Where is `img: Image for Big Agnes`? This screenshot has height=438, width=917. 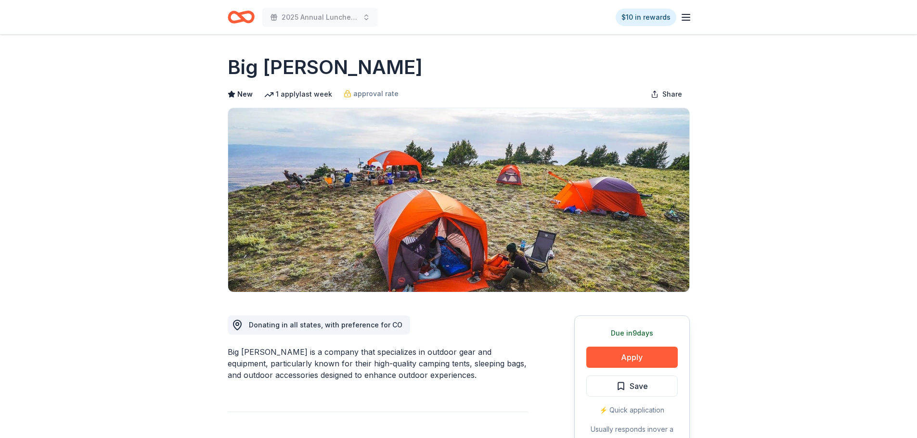 img: Image for Big Agnes is located at coordinates (459, 200).